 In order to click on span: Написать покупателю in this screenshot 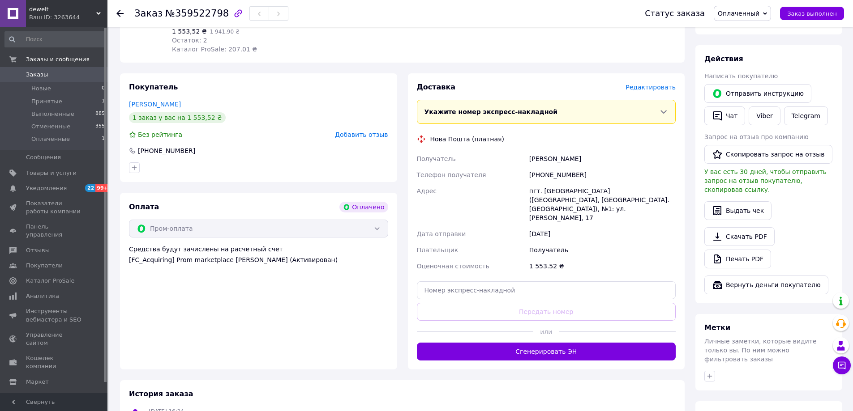, I will do `click(741, 76)`.